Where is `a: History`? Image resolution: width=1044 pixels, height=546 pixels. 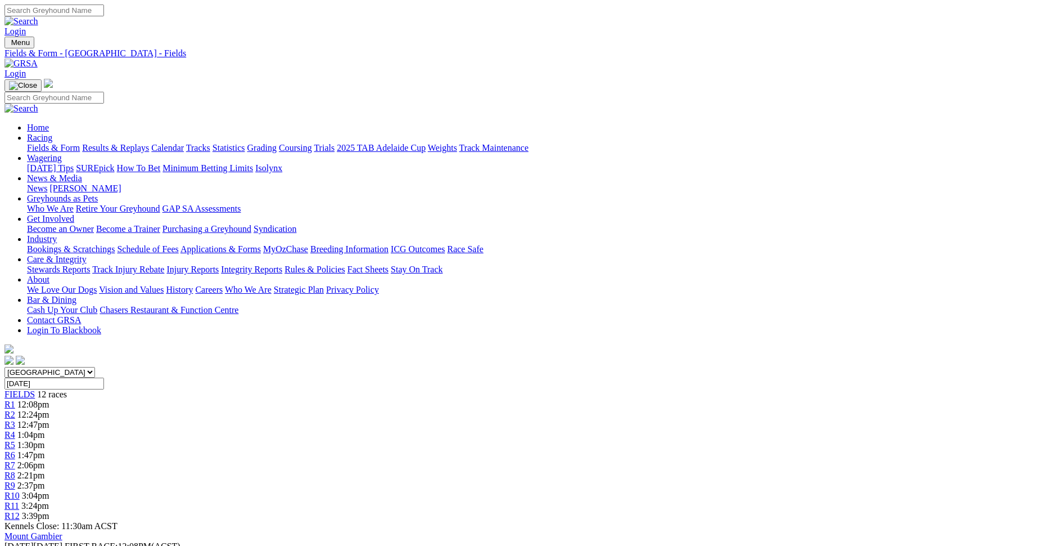 a: History is located at coordinates (179, 289).